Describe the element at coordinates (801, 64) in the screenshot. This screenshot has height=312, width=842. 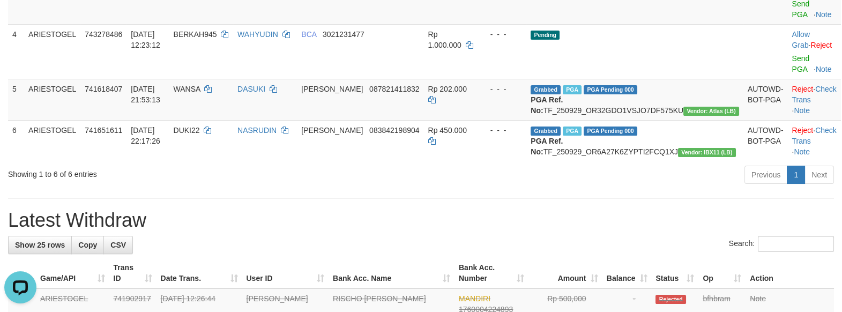
I see `a: Send PGA` at that location.